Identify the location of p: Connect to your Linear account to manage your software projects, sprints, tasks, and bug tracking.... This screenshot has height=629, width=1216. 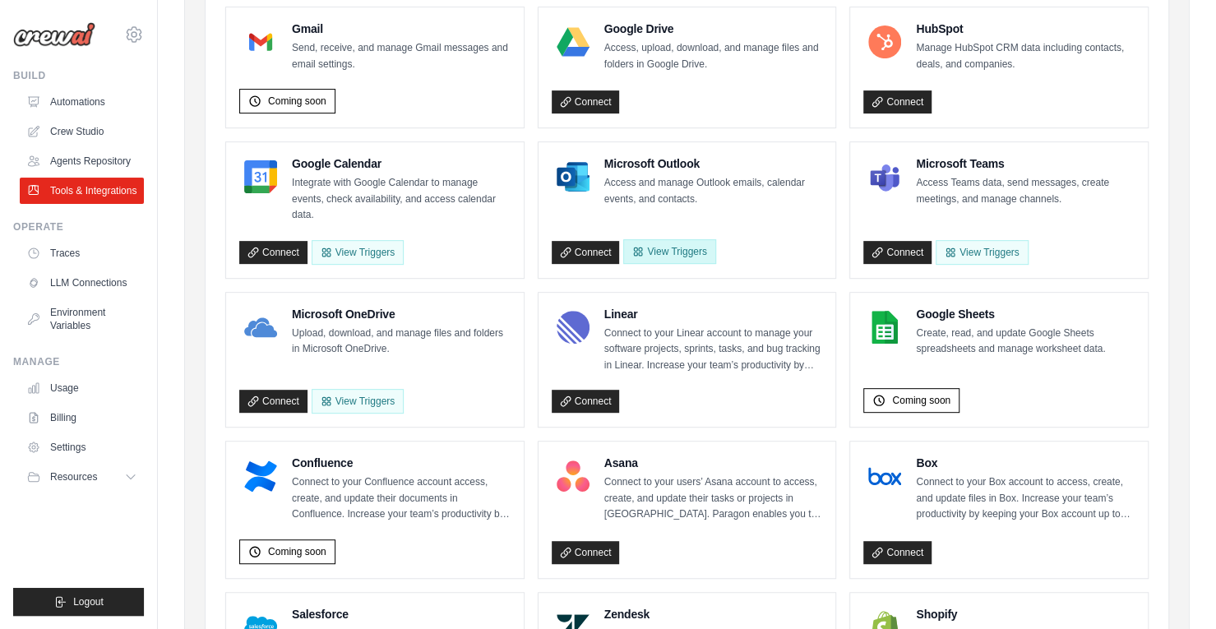
(713, 349).